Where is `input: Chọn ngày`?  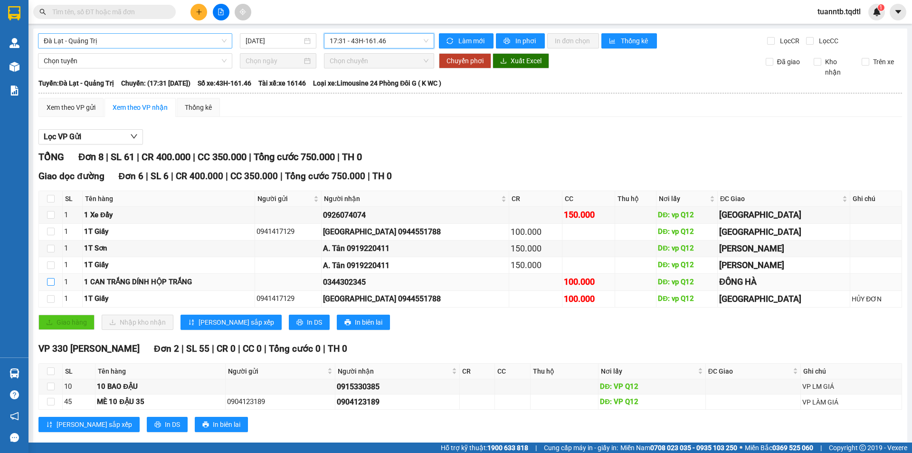
input: Chọn ngày is located at coordinates (274, 61).